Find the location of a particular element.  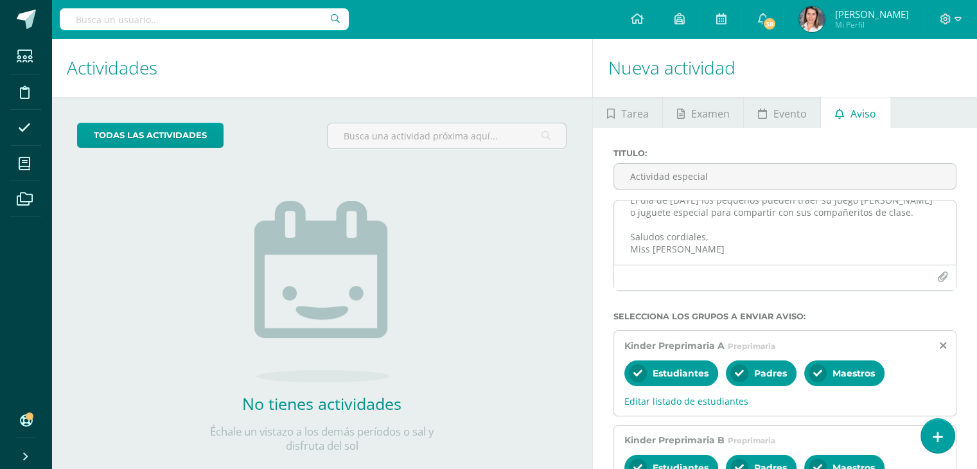

span: 38 is located at coordinates (769, 24).